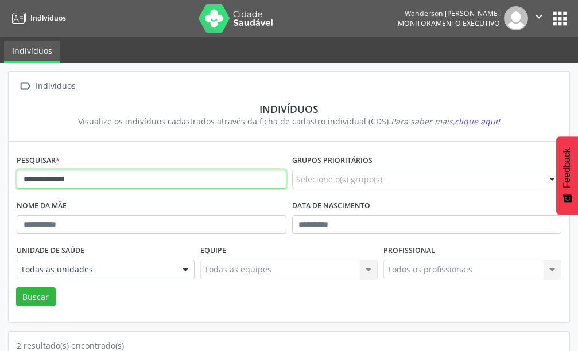  Describe the element at coordinates (477, 121) in the screenshot. I see `span: clique aqui!` at that location.